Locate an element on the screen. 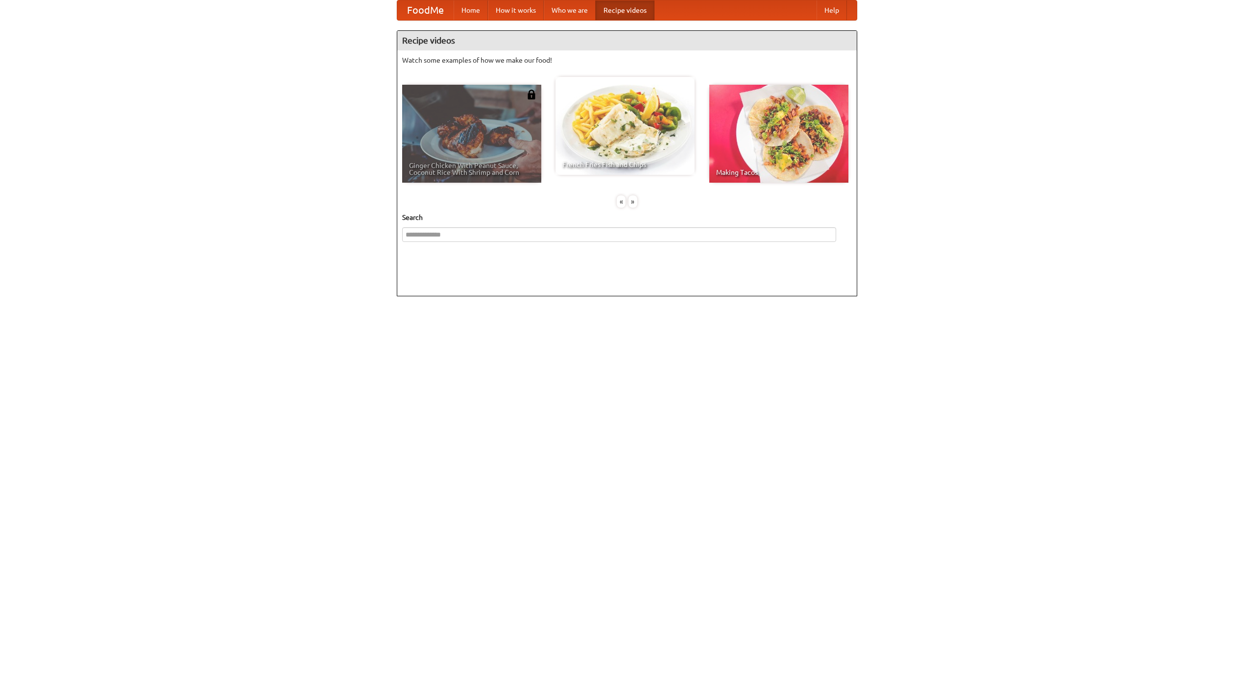 This screenshot has width=1254, height=693. h4: Recipe videos is located at coordinates (627, 41).